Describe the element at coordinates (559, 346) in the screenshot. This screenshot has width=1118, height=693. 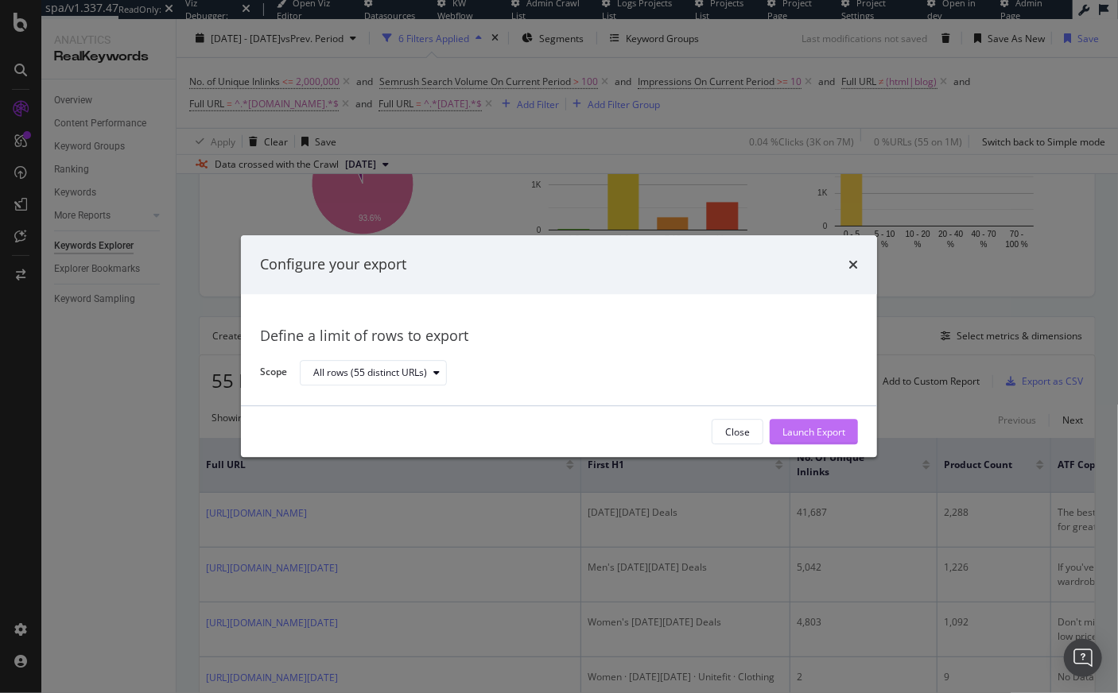
I see `div: modal` at that location.